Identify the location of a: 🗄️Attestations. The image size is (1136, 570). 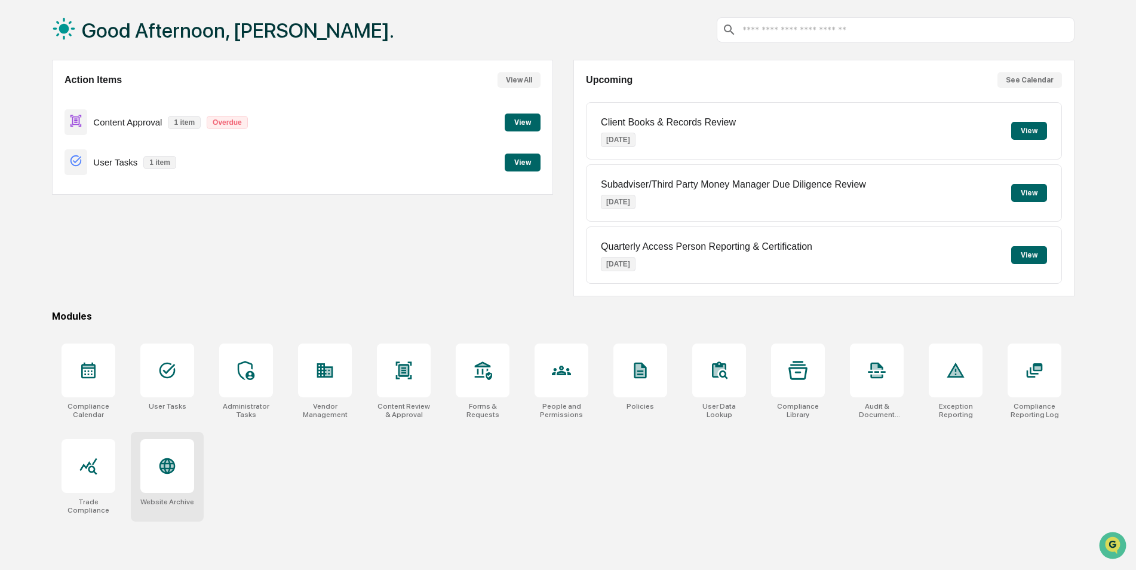
(117, 156).